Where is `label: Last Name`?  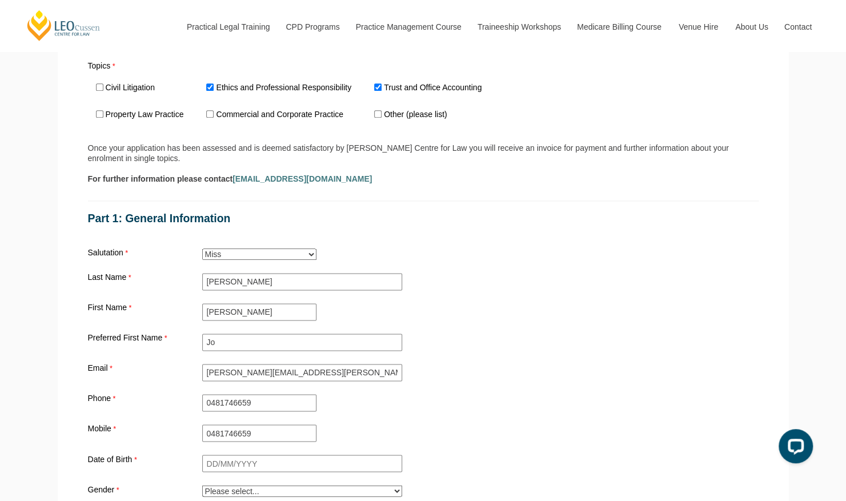
label: Last Name is located at coordinates (145, 277).